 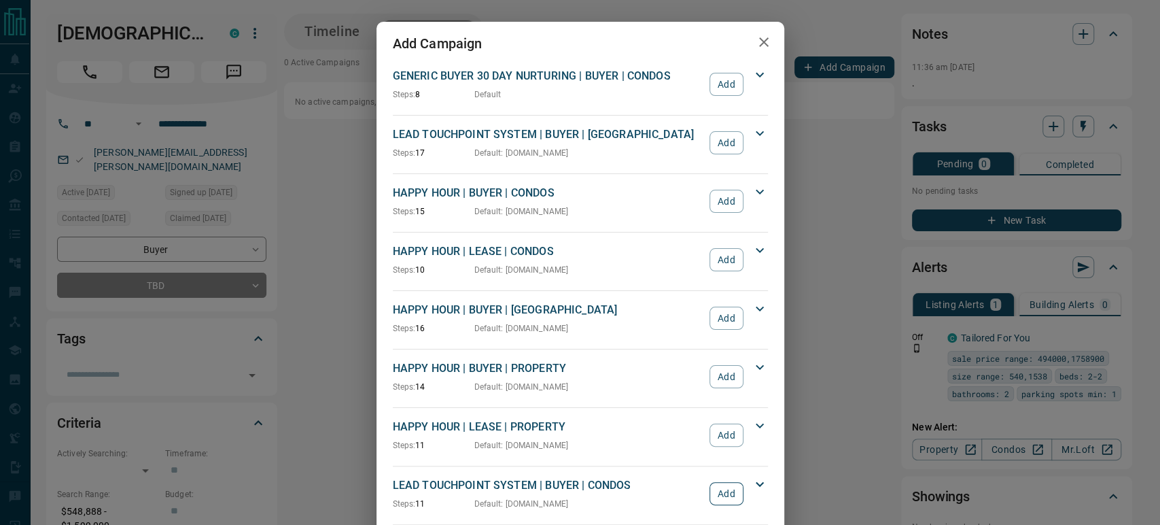 What do you see at coordinates (548, 368) in the screenshot?
I see `p: HAPPY HOUR | BUYER | PROPERTY` at bounding box center [548, 368].